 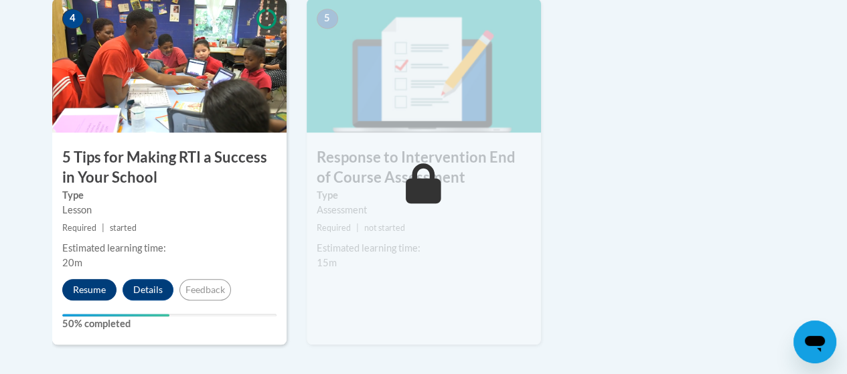 What do you see at coordinates (73, 19) in the screenshot?
I see `span: 4` at bounding box center [73, 19].